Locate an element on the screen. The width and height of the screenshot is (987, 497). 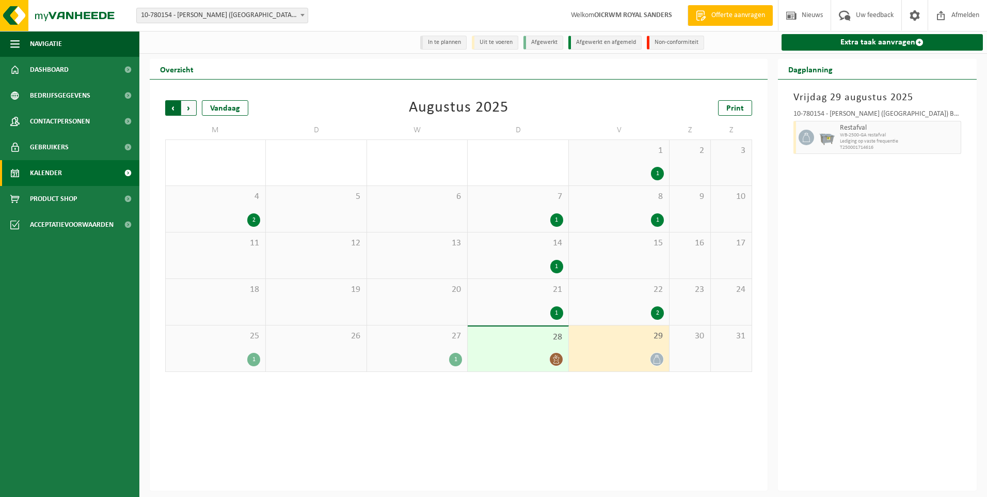
a: Print is located at coordinates (735, 108).